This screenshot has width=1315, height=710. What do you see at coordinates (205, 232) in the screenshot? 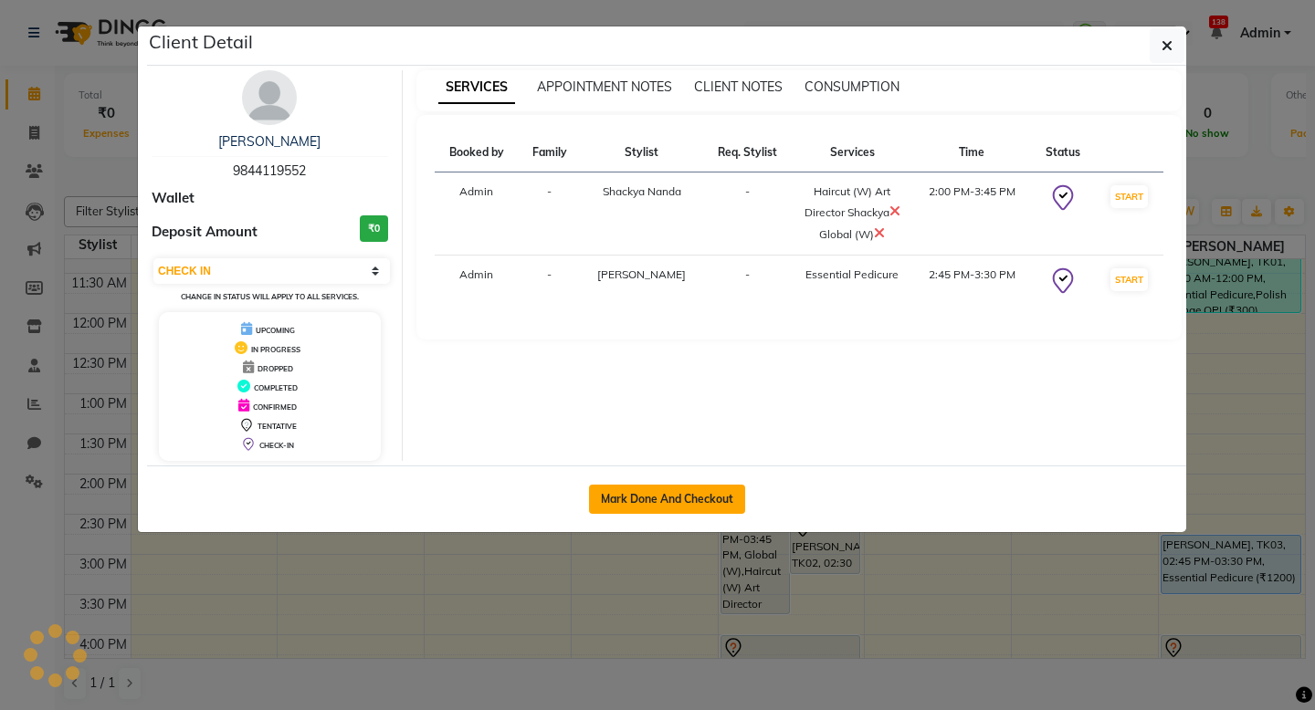
I see `span: Deposit Amount` at bounding box center [205, 232].